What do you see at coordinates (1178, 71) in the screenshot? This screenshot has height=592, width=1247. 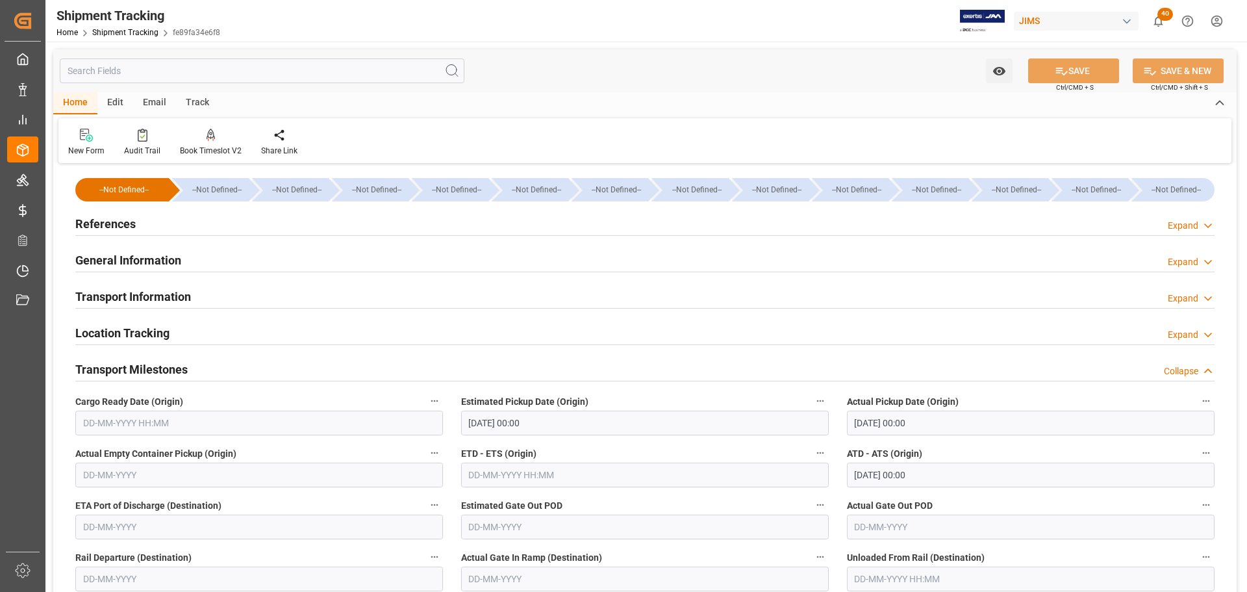 I see `button: SAVE & NEW` at bounding box center [1178, 71].